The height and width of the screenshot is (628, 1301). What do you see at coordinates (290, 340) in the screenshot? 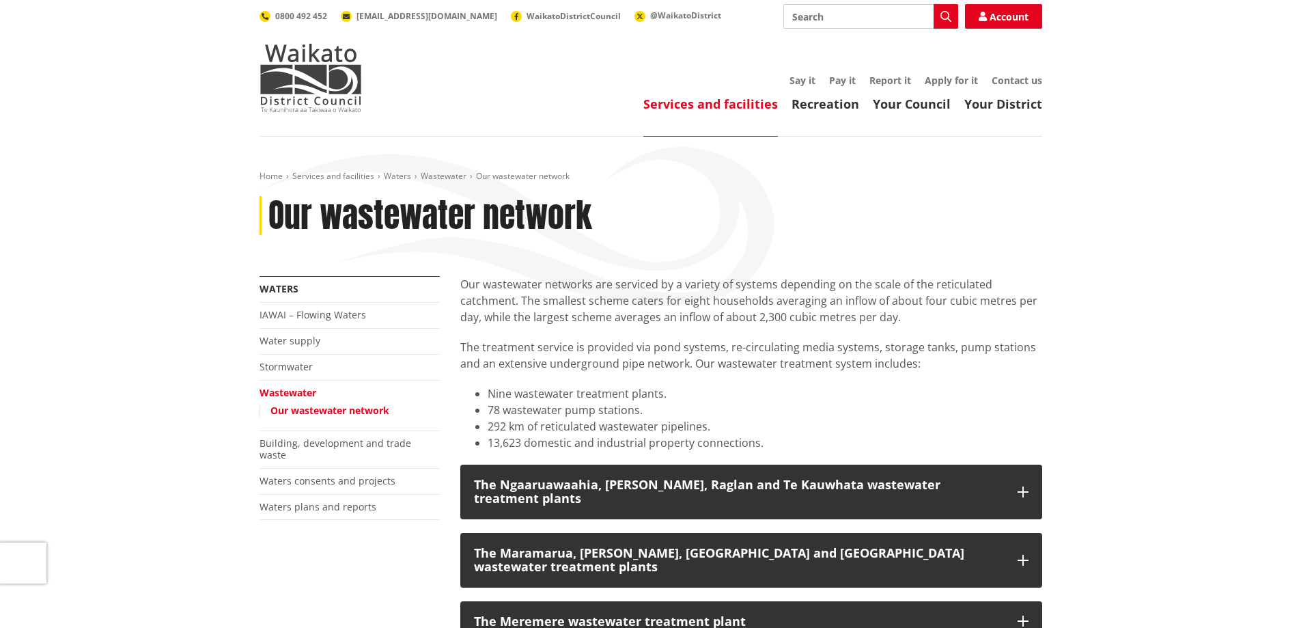
I see `a: Water supply` at bounding box center [290, 340].